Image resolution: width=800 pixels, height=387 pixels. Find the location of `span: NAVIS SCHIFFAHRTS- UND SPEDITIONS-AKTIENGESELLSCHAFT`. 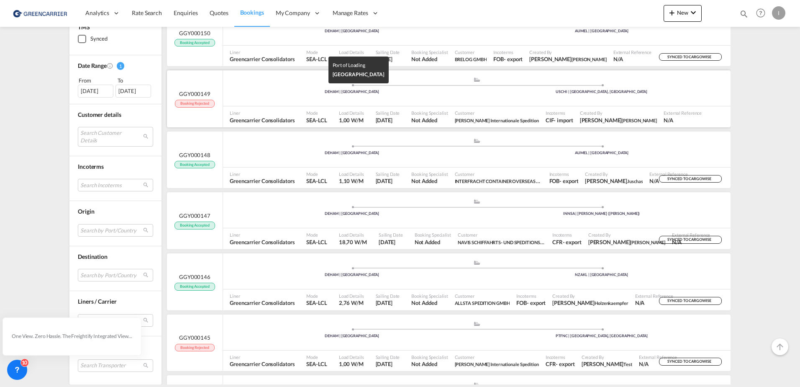

span: NAVIS SCHIFFAHRTS- UND SPEDITIONS-AKTIENGESELLSCHAFT is located at coordinates (502, 242).